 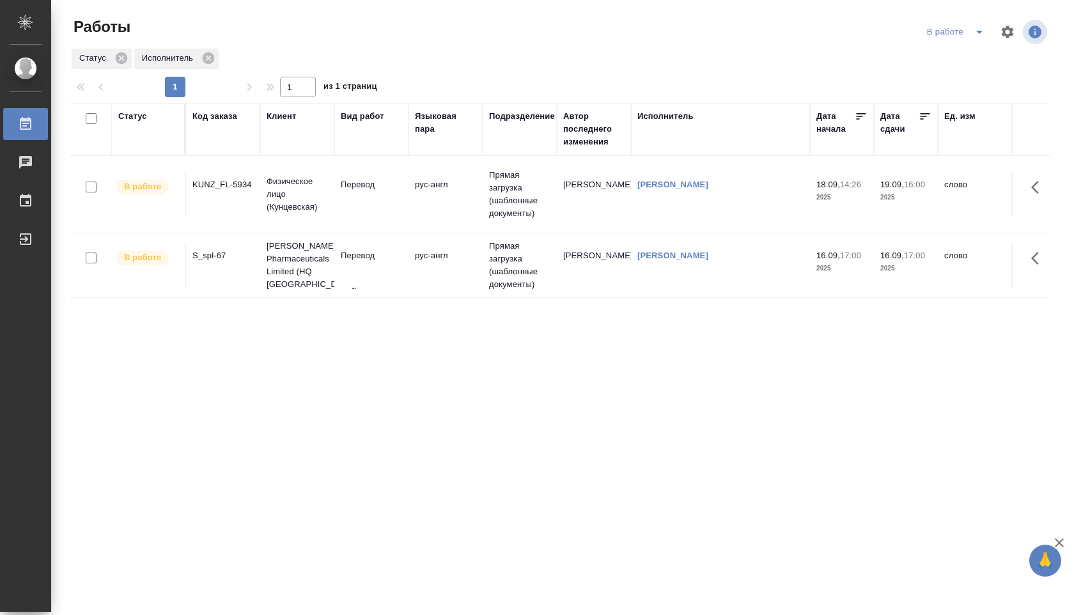 What do you see at coordinates (960, 116) in the screenshot?
I see `div: Ед. изм` at bounding box center [960, 116].